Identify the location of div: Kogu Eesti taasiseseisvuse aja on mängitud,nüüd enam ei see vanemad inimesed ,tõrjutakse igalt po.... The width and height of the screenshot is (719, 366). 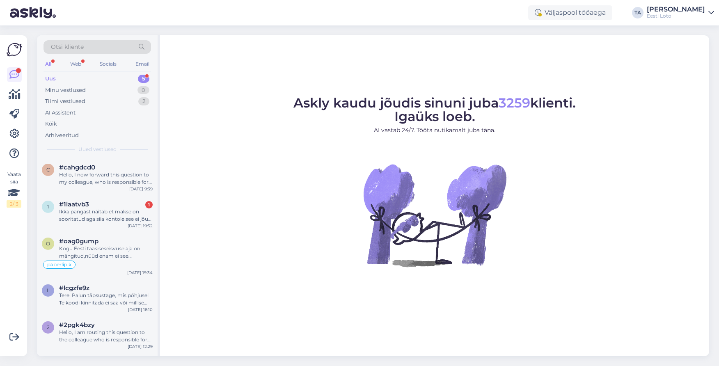
(106, 252).